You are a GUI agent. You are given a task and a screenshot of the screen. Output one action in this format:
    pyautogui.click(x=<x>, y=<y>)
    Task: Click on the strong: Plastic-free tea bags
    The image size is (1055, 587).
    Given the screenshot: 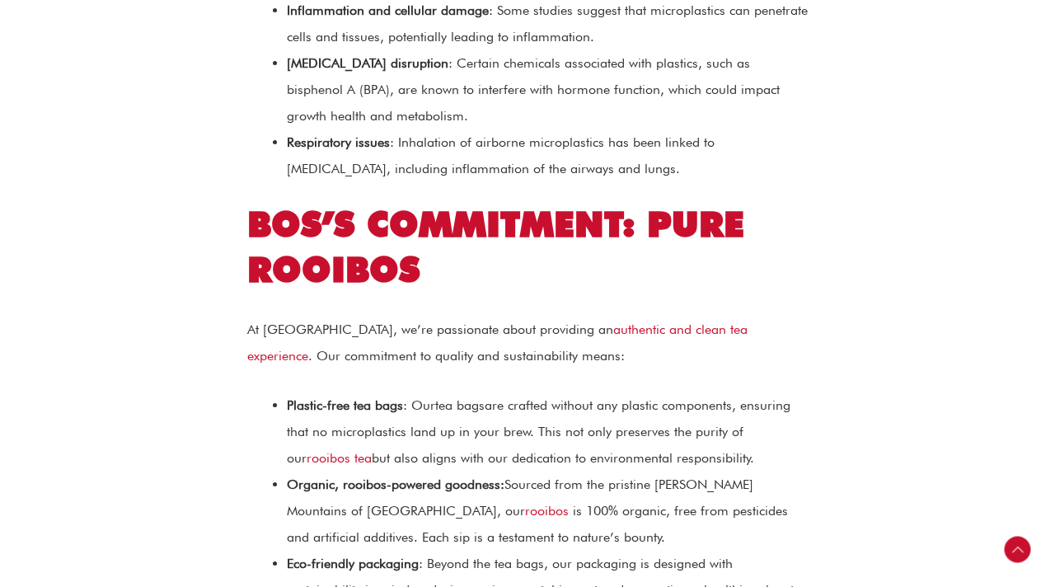 What is the action you would take?
    pyautogui.click(x=345, y=405)
    